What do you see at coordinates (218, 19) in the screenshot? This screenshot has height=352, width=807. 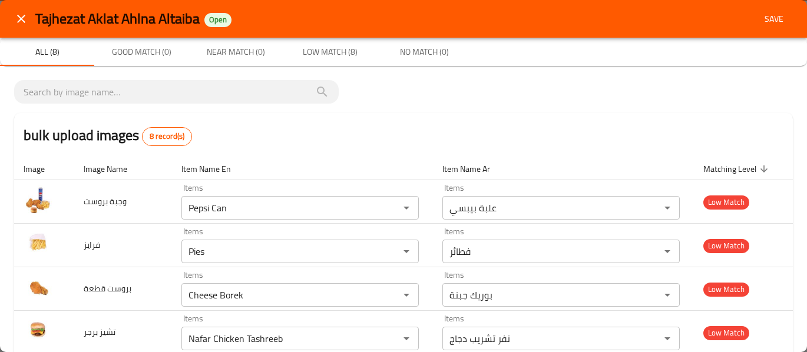 I see `span: Open` at bounding box center [218, 19].